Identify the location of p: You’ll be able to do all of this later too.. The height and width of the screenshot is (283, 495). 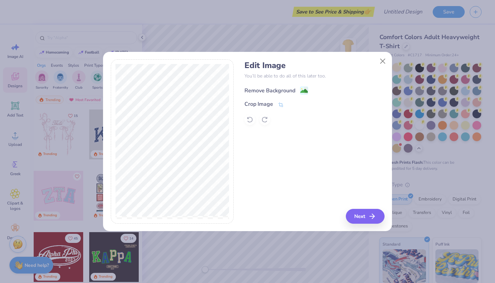
(314, 76).